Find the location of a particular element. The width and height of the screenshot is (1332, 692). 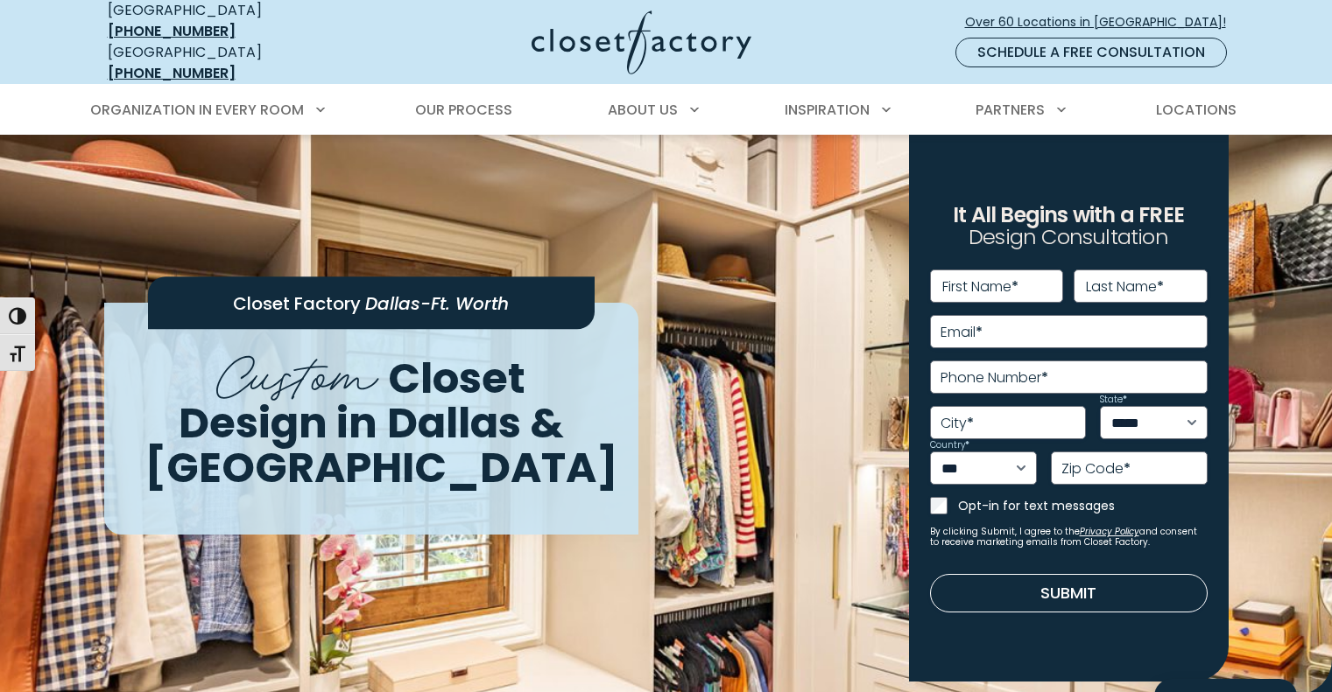

a: Schedule a Free Consultation is located at coordinates (1091, 53).